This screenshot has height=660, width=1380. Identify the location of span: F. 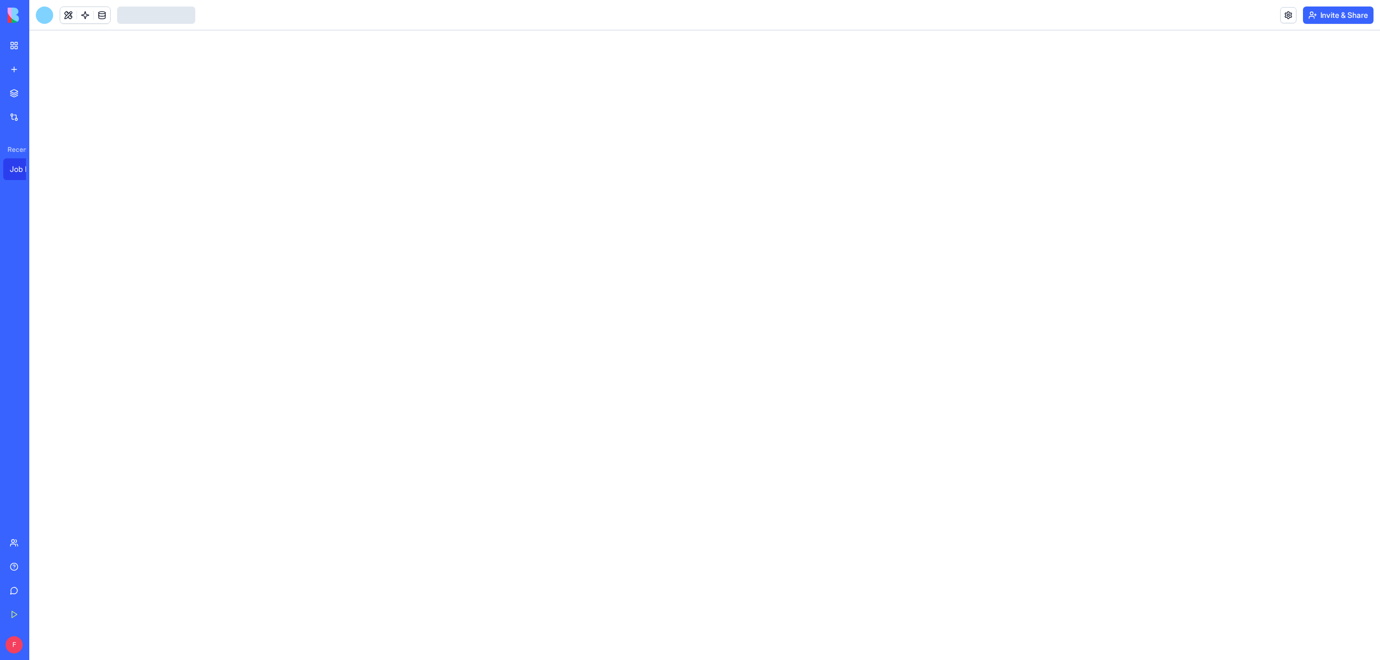
(14, 645).